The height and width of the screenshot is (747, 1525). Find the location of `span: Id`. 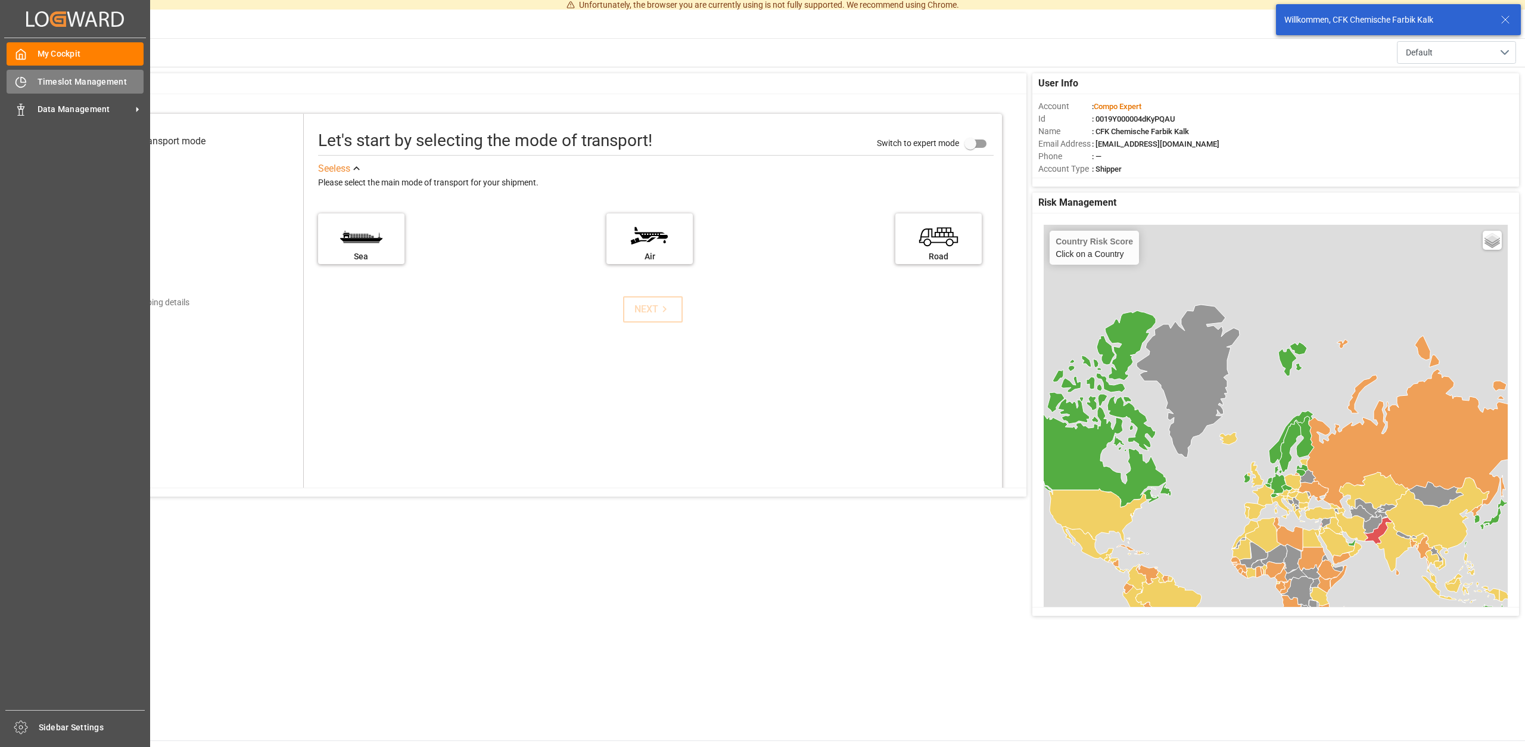

span: Id is located at coordinates (1065, 119).